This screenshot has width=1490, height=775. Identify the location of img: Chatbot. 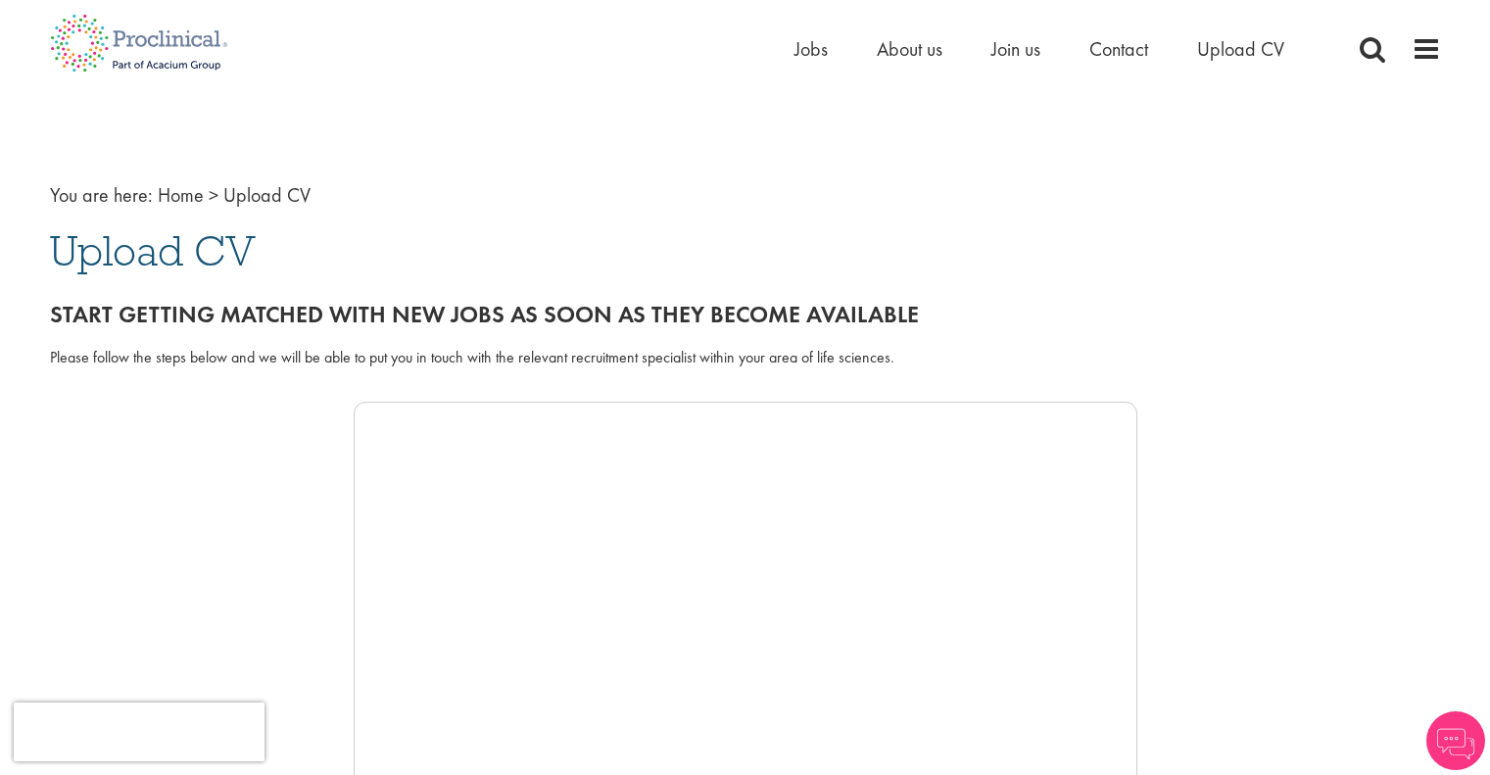
(1456, 741).